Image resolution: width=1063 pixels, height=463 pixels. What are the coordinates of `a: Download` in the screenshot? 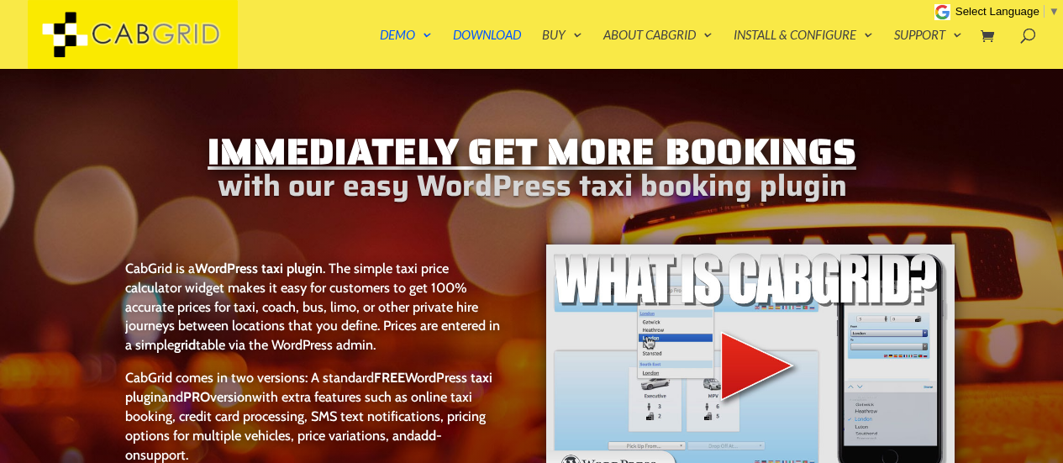 It's located at (486, 49).